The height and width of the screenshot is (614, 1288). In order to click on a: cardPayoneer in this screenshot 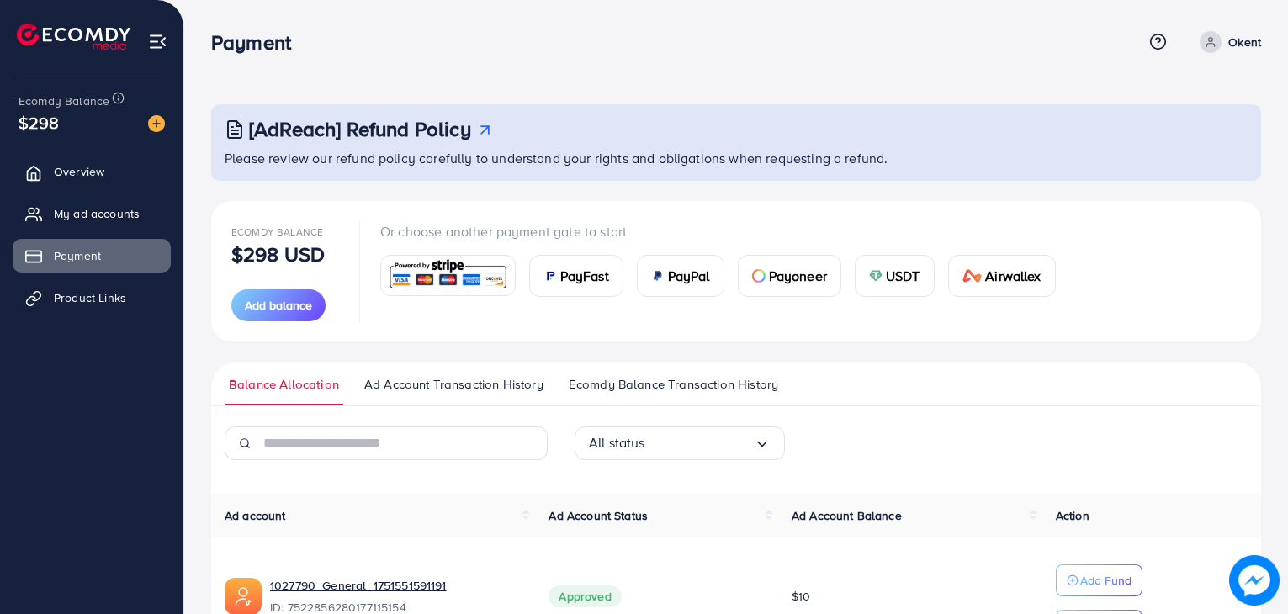, I will do `click(789, 276)`.